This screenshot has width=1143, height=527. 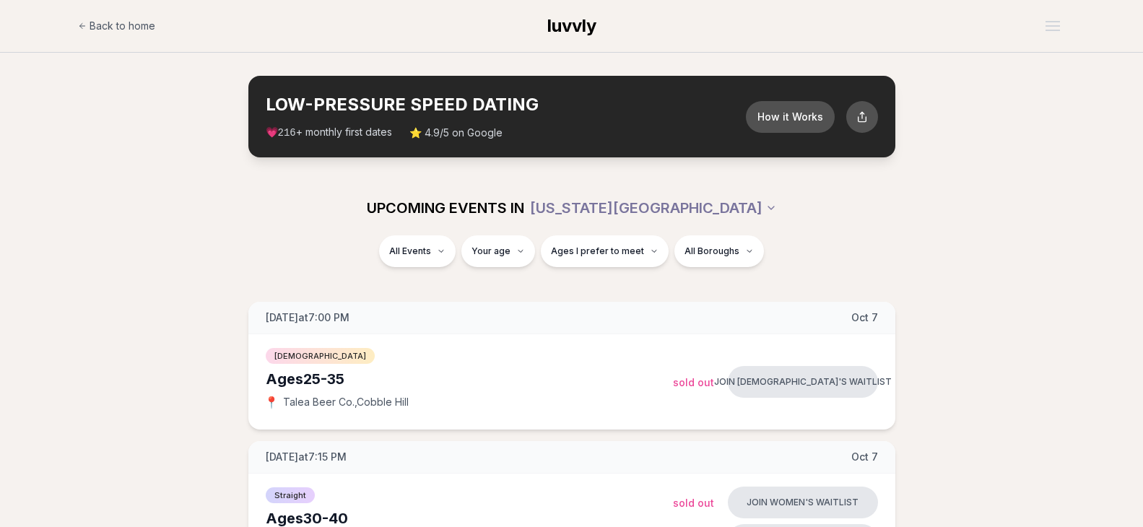 What do you see at coordinates (803, 503) in the screenshot?
I see `button: Join women's waitlist` at bounding box center [803, 503].